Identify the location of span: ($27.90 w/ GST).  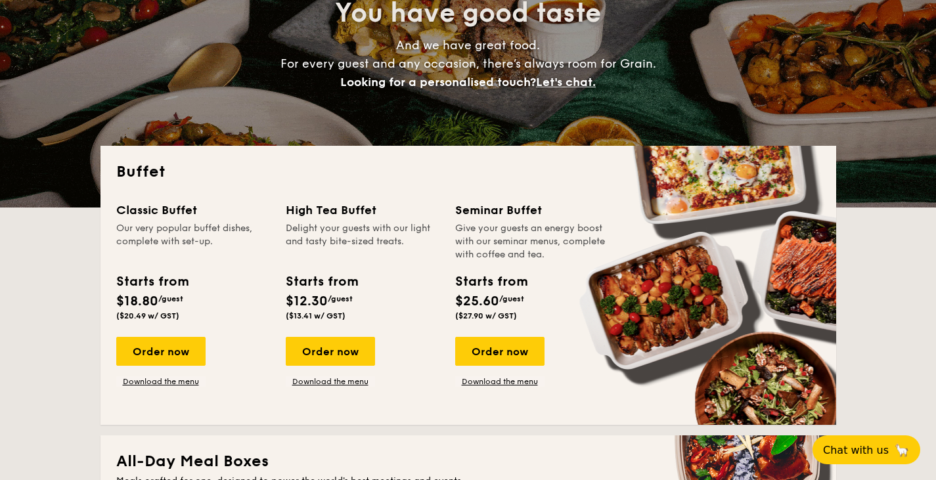
(486, 316).